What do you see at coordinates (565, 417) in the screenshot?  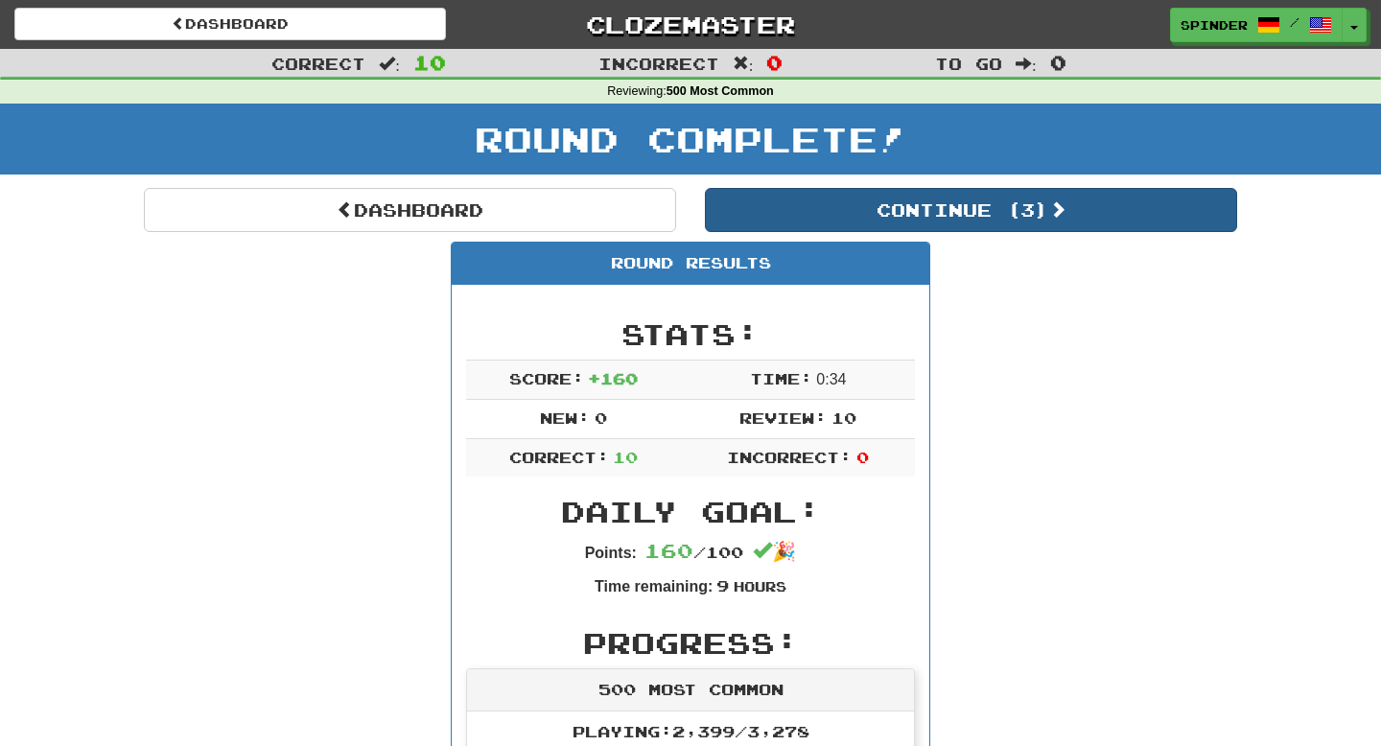 I see `span: New:` at bounding box center [565, 417].